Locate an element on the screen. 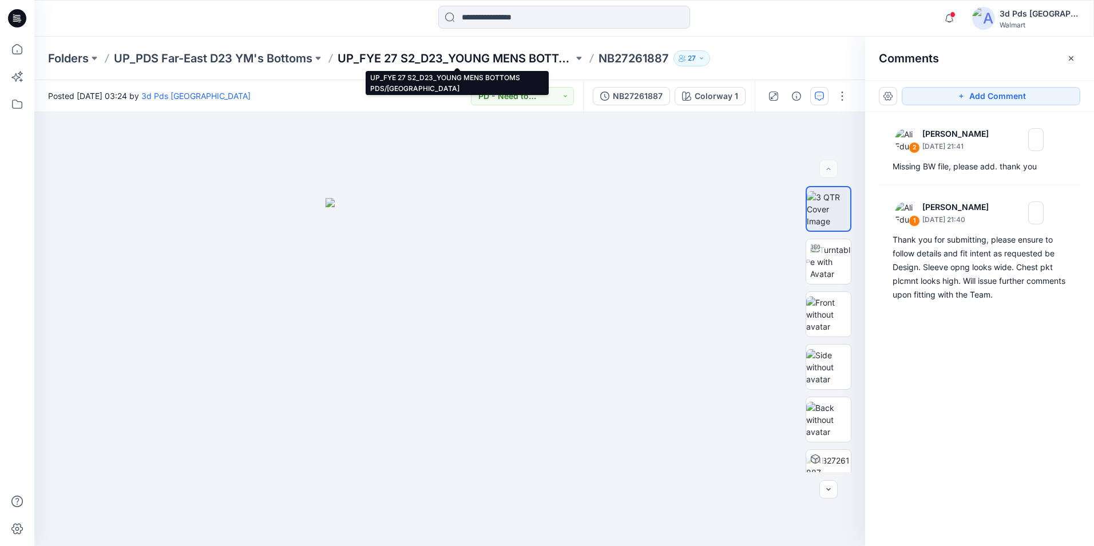 This screenshot has width=1094, height=546. img: Front without avatar is located at coordinates (829, 314).